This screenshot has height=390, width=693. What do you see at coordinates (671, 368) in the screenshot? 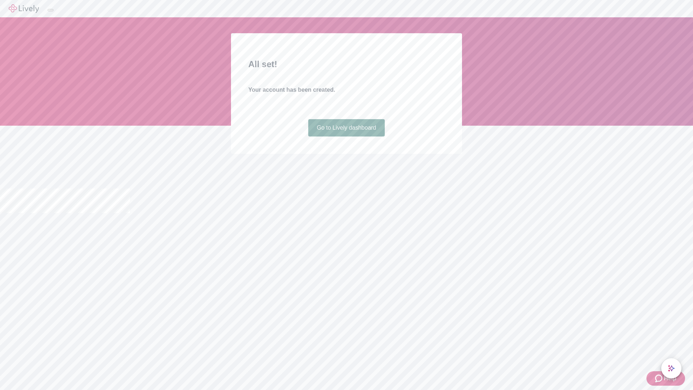
I see `button: chat` at bounding box center [671, 368].